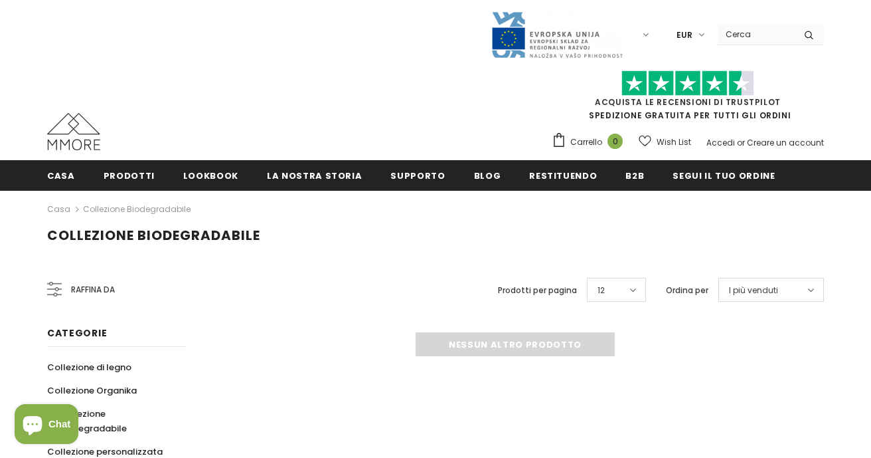 The width and height of the screenshot is (871, 458). I want to click on a: Restituendo, so click(563, 175).